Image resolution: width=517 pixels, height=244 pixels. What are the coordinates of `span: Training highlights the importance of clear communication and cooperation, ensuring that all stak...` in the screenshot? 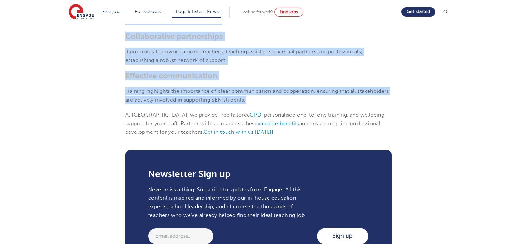 It's located at (257, 95).